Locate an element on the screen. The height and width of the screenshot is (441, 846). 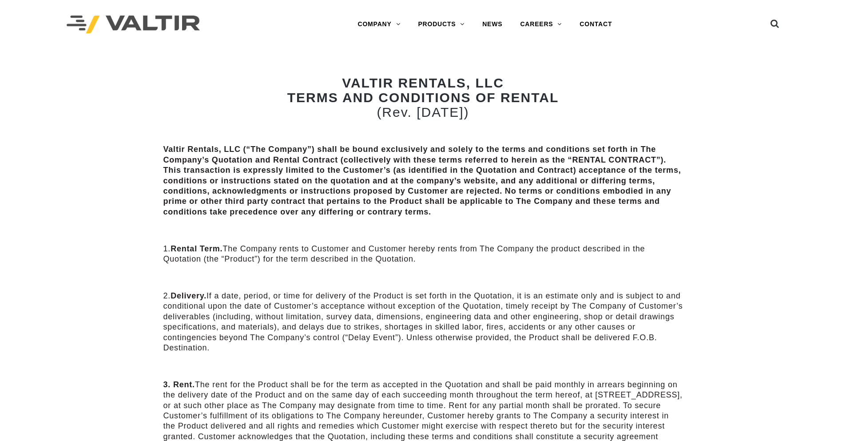
strong: Rental Term. is located at coordinates (196, 249).